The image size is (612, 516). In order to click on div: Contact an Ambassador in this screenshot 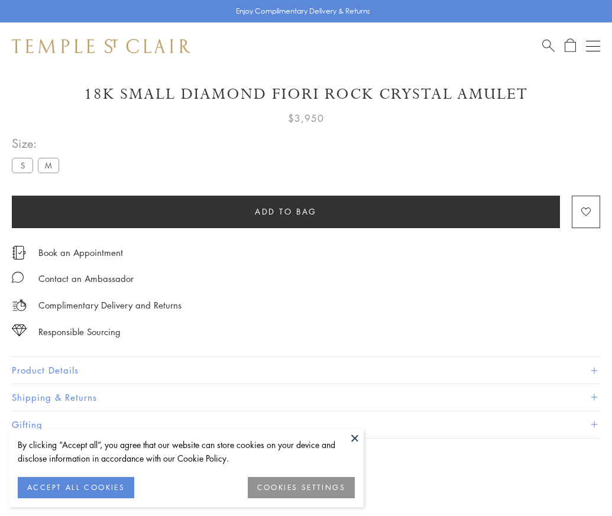, I will do `click(86, 278)`.